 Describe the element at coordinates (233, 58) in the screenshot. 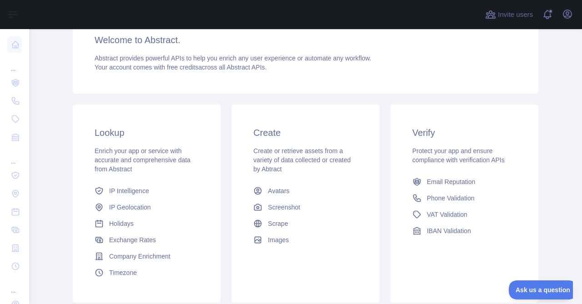

I see `span: Abstract provides powerful APIs to help you enrich any user experience or automate any workflow.` at that location.